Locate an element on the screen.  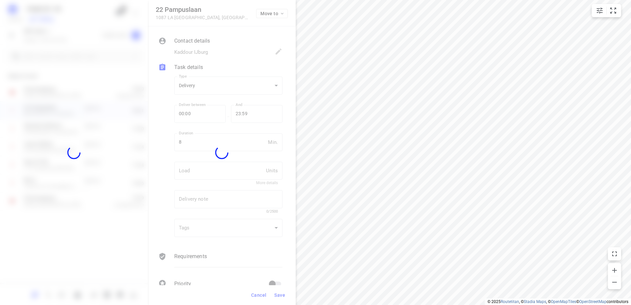
a: OpenStreetMap is located at coordinates (593, 302).